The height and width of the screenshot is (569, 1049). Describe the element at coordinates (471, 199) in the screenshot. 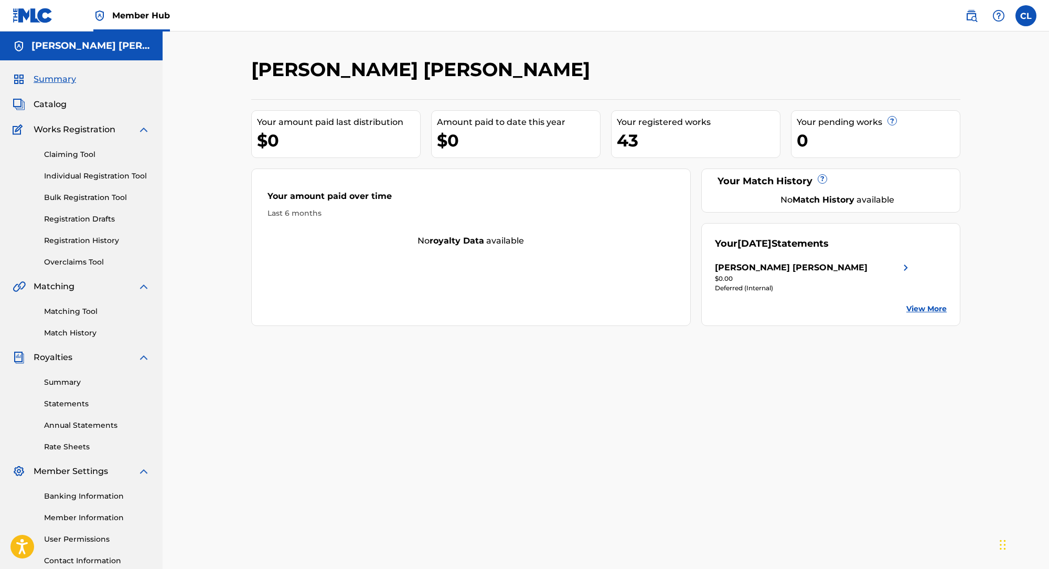

I see `div: Your amount paid over time` at that location.